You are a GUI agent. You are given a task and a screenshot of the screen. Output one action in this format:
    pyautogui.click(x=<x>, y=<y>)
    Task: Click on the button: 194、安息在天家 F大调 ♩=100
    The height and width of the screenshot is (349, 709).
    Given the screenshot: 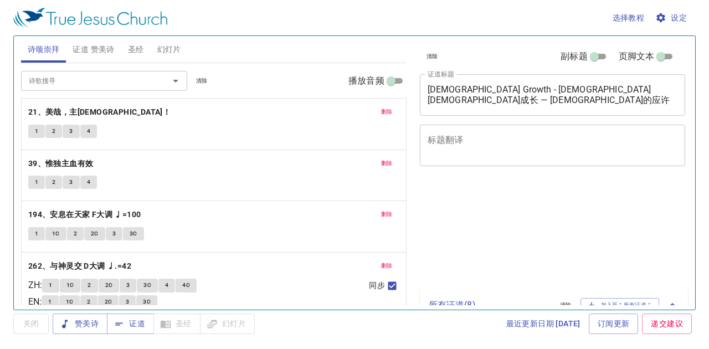 What is the action you would take?
    pyautogui.click(x=85, y=214)
    